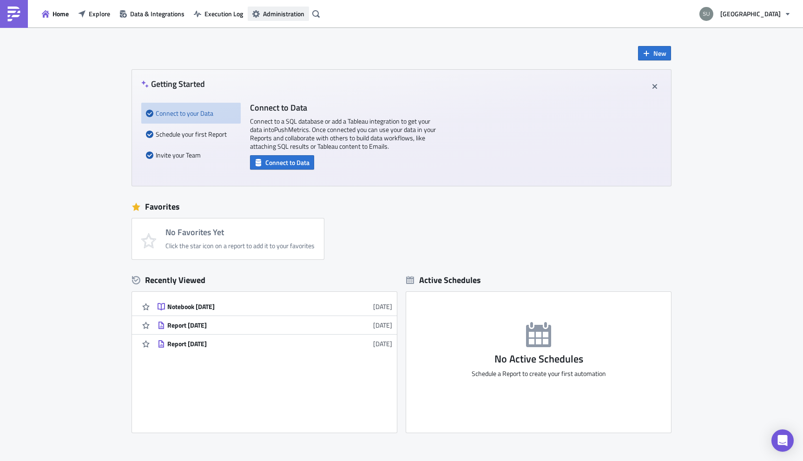 Image resolution: width=803 pixels, height=461 pixels. Describe the element at coordinates (539, 359) in the screenshot. I see `h3: No Active Schedules` at that location.